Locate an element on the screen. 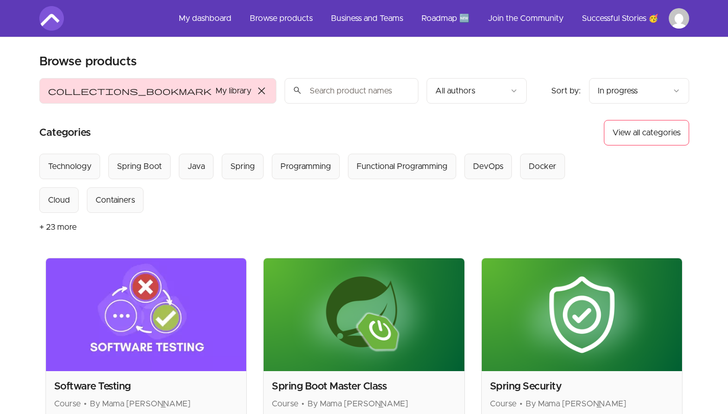 This screenshot has height=414, width=728. a: Successful Stories 🥳 is located at coordinates (620, 18).